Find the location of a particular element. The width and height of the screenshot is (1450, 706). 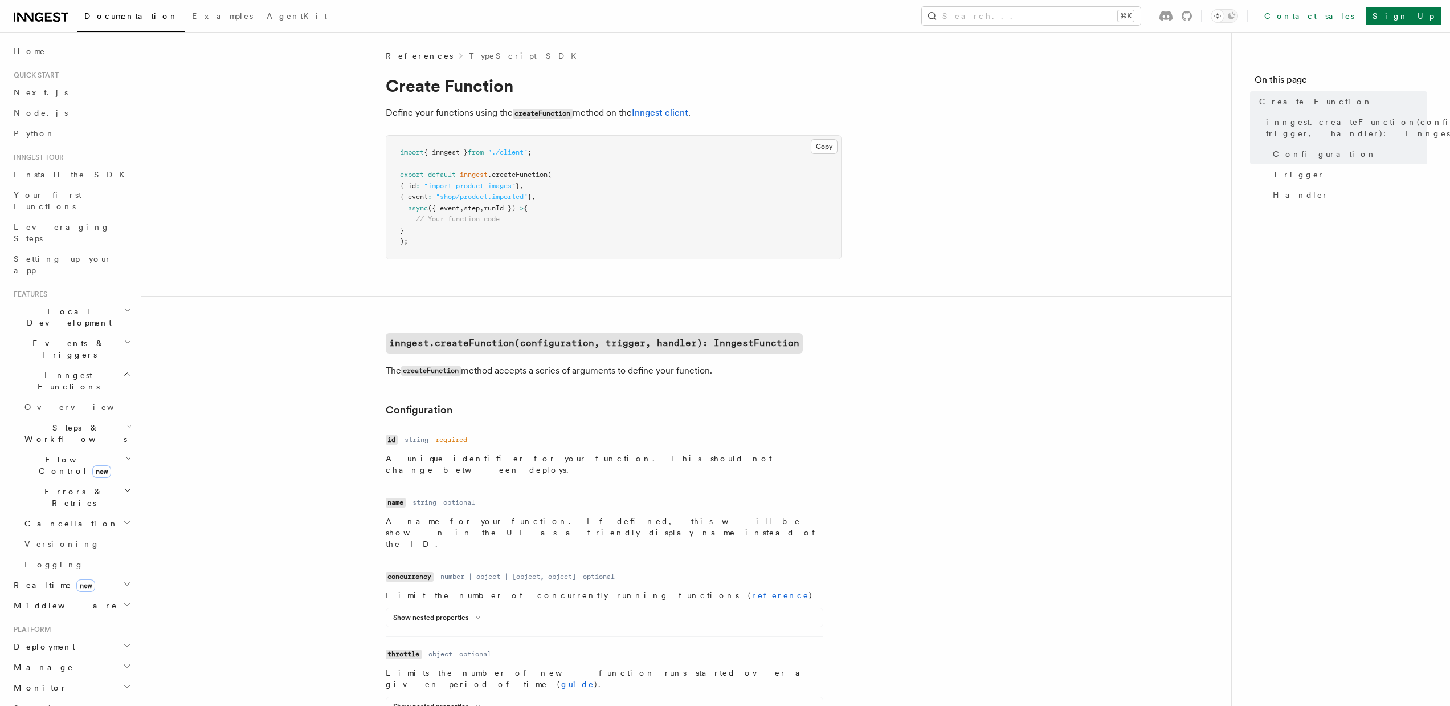

span: from is located at coordinates (476, 152).